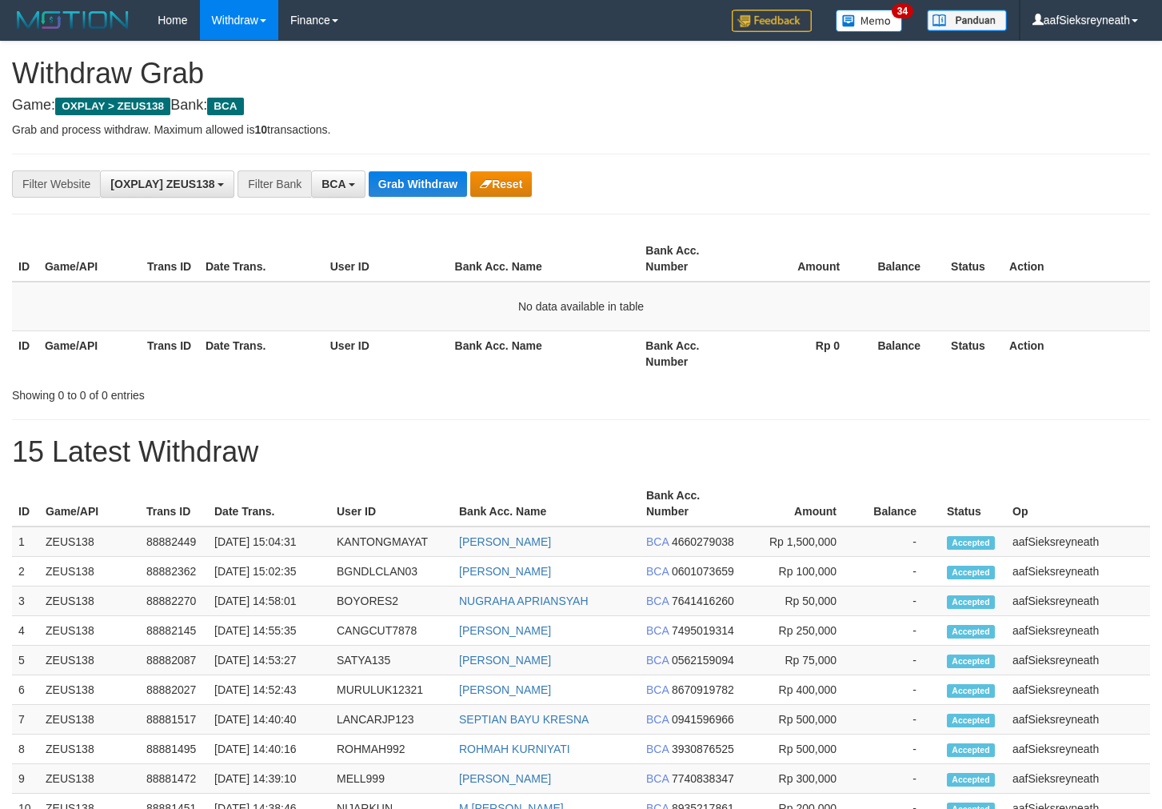 The width and height of the screenshot is (1162, 809). I want to click on td: MELL999, so click(391, 778).